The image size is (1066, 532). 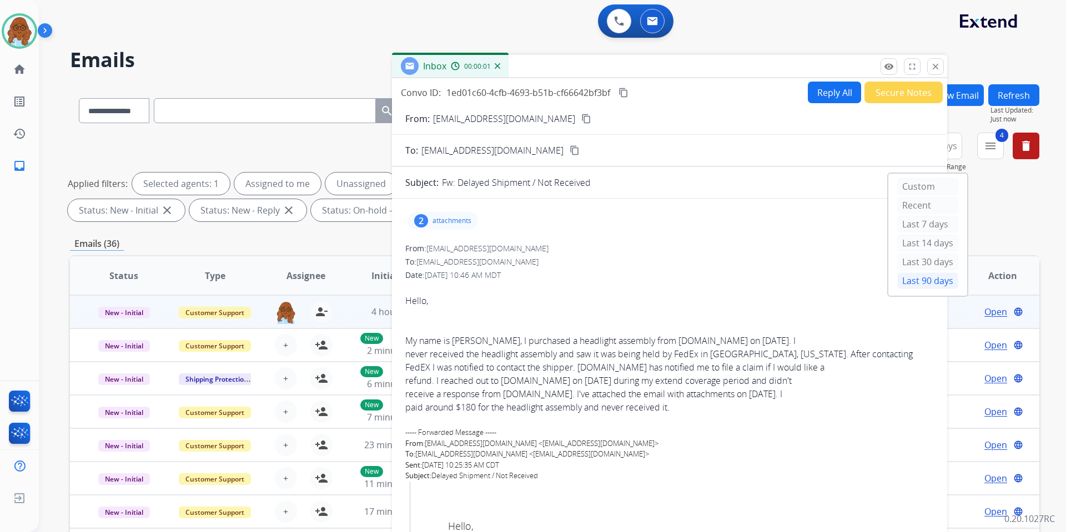 What do you see at coordinates (306, 276) in the screenshot?
I see `span: Assignee` at bounding box center [306, 276].